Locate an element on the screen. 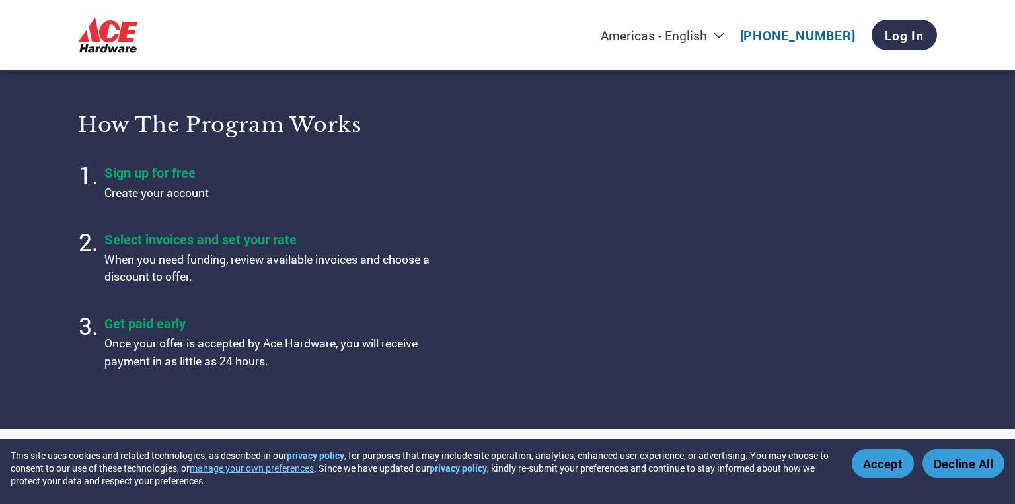 The image size is (1015, 504). button: manage your own preferences is located at coordinates (252, 468).